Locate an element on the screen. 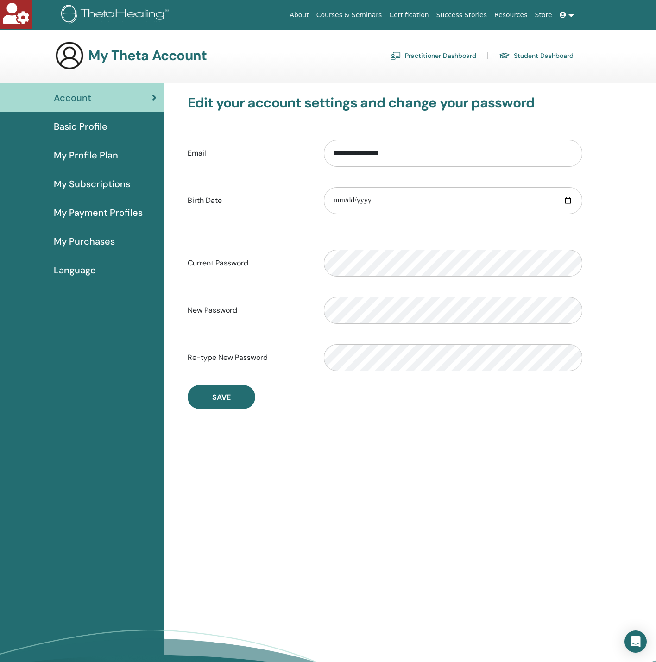  a: Store is located at coordinates (543, 15).